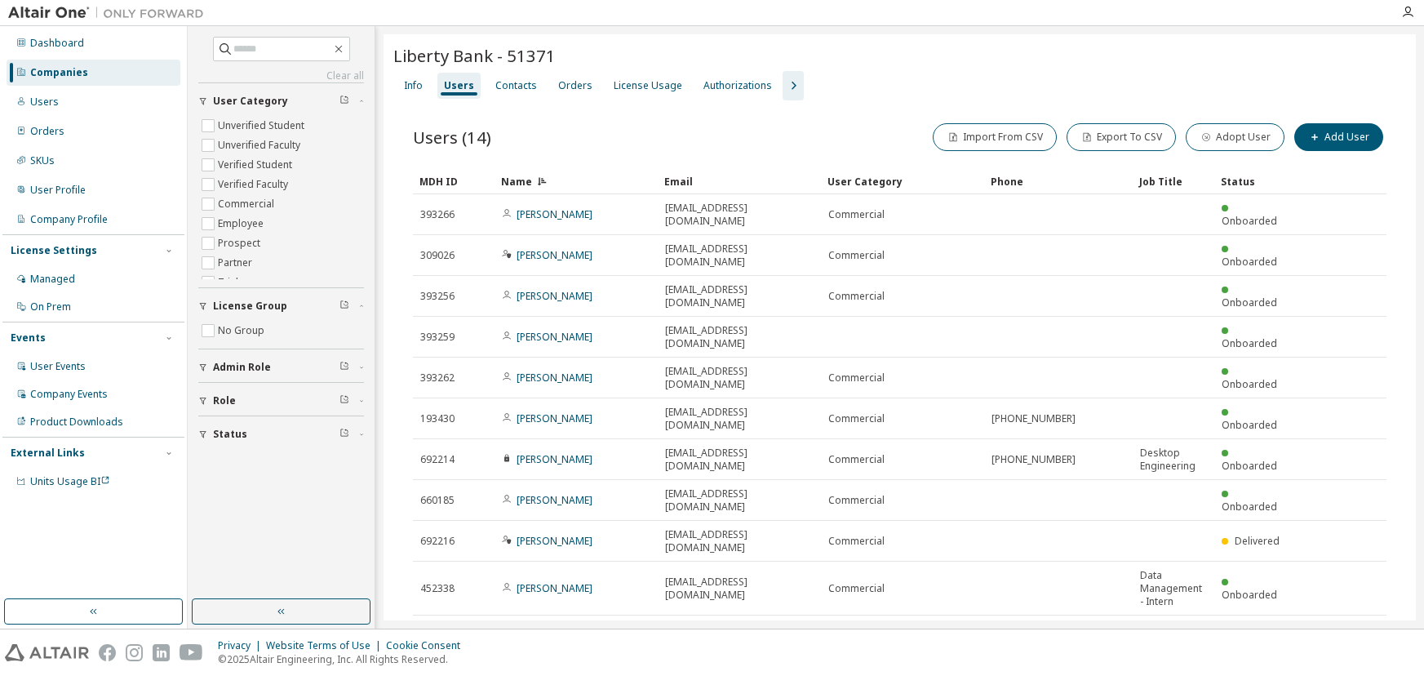 The image size is (1424, 676). I want to click on label: Verified Student, so click(256, 165).